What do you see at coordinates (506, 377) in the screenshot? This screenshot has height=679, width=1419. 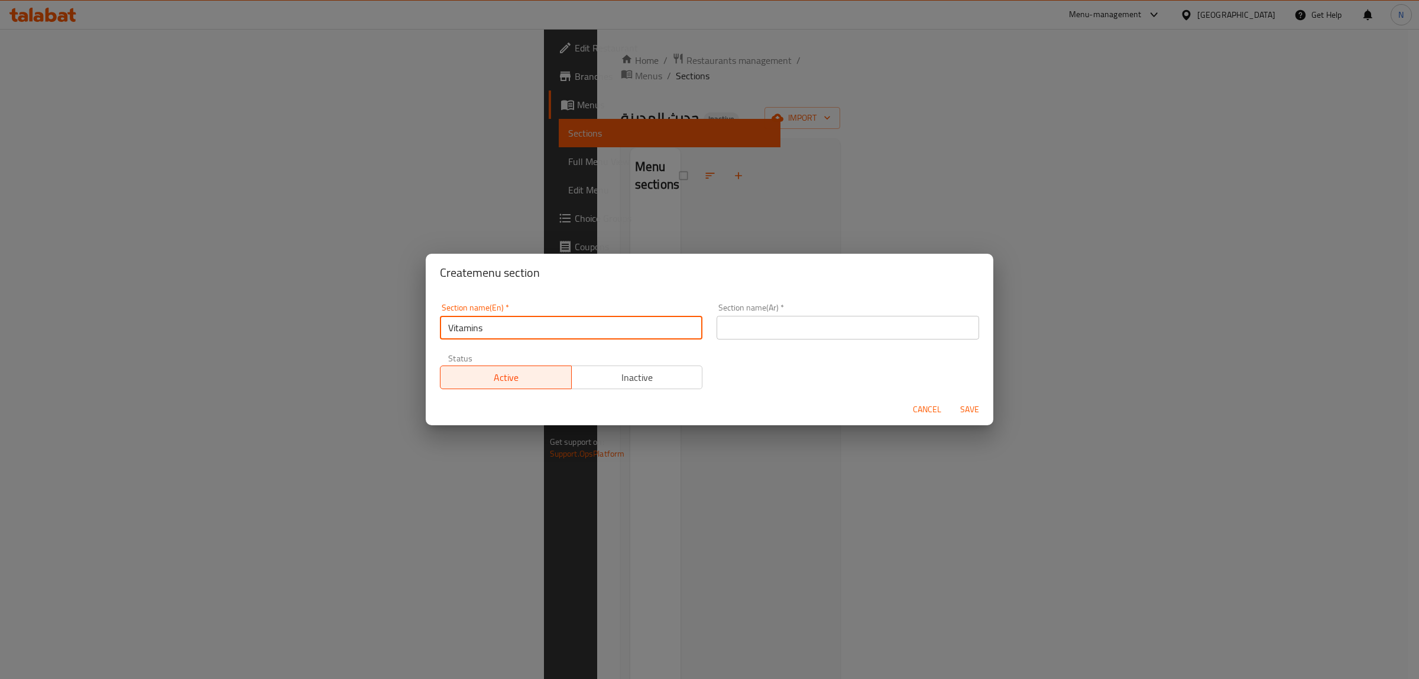 I see `span: Active` at bounding box center [506, 377].